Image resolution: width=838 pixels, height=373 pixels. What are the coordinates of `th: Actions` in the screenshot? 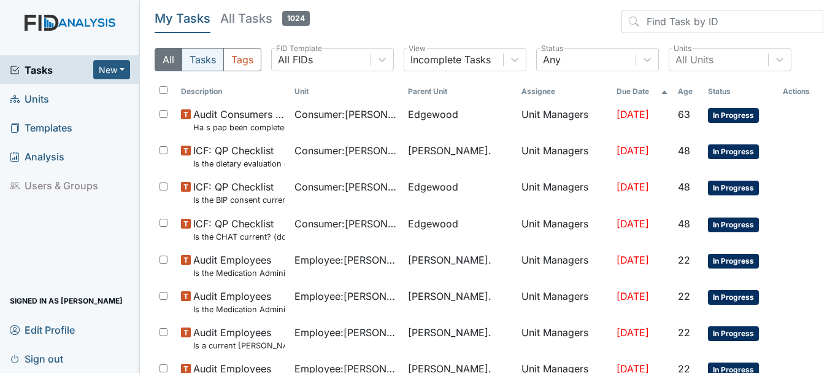 It's located at (801, 91).